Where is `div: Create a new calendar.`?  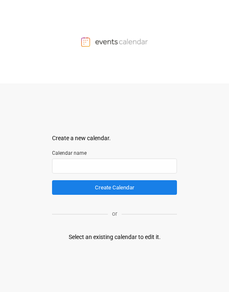 div: Create a new calendar. is located at coordinates (115, 138).